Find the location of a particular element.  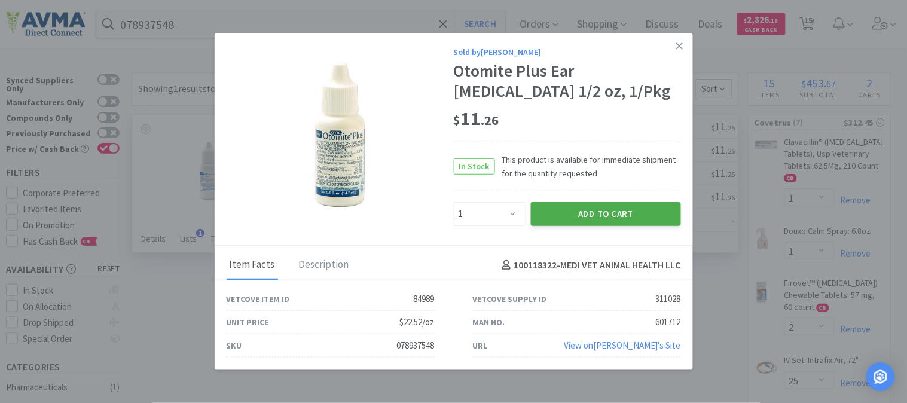

div: URL is located at coordinates (480, 346).